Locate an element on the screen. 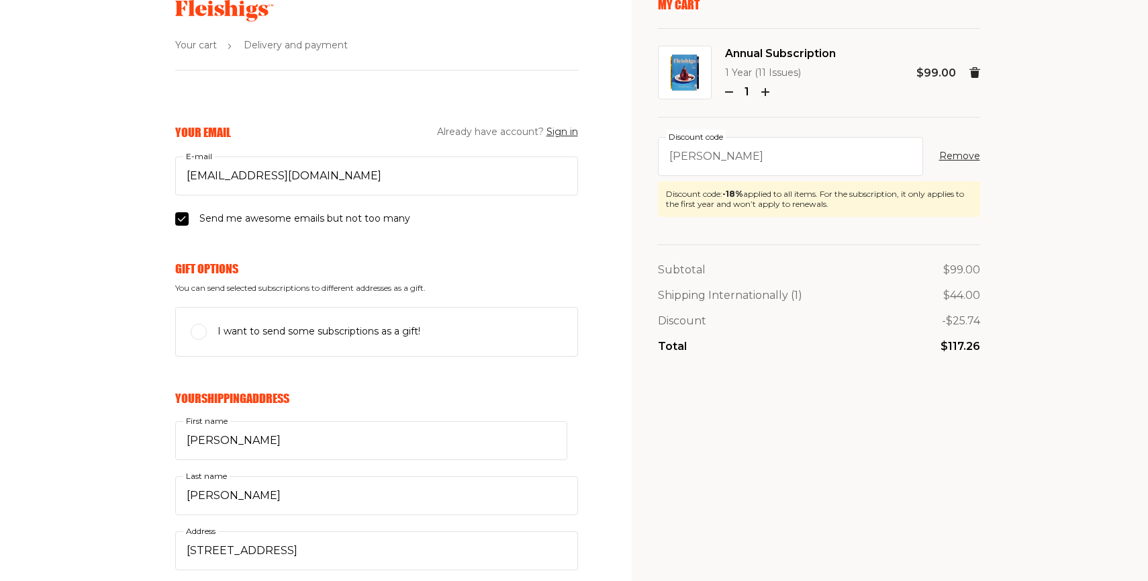  p: Total is located at coordinates (672, 346).